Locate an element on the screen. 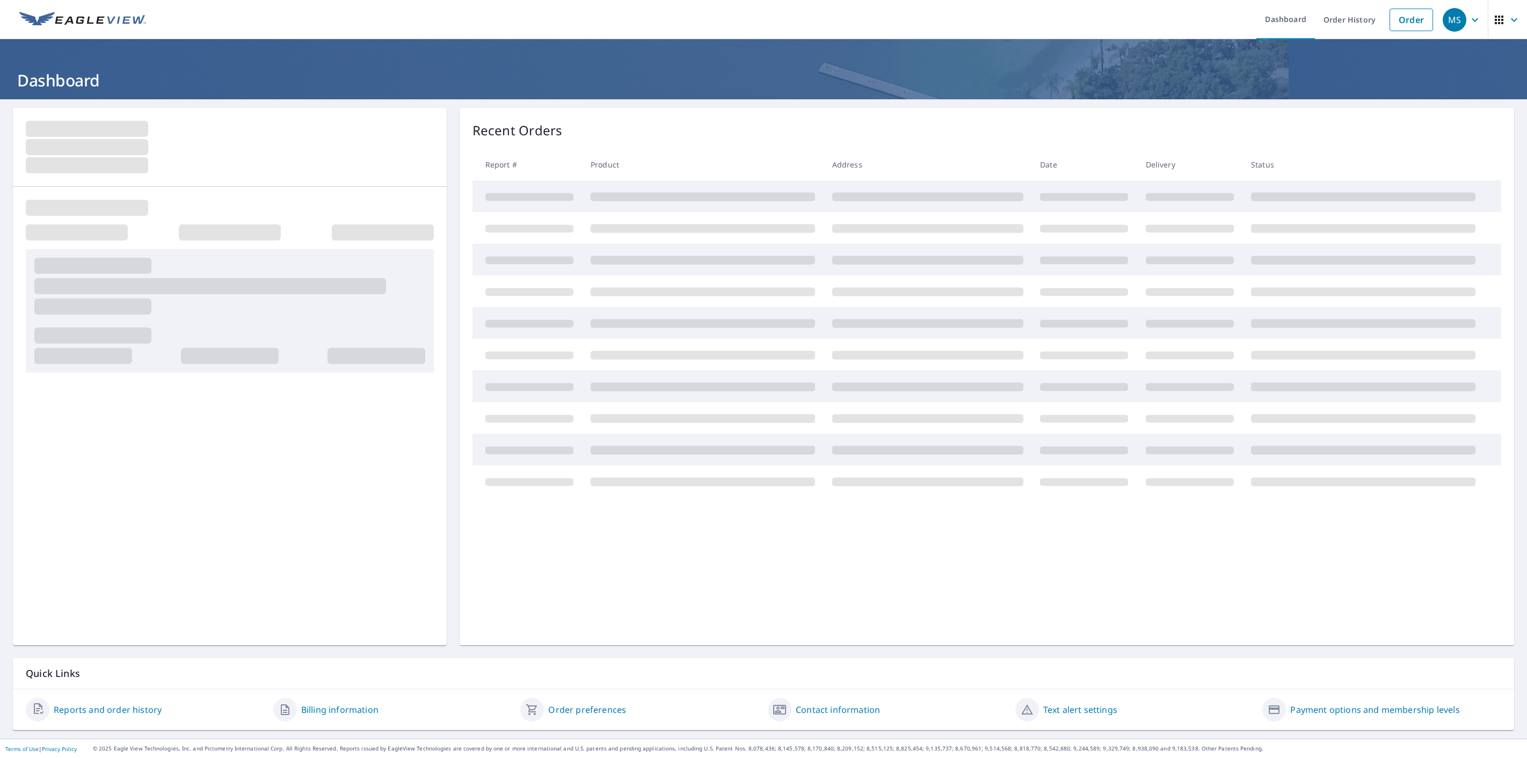  p: © 2025 Eagle View Technologies, Inc. and Pictometry International Corp. All Rights Reserved. Repo... is located at coordinates (807, 749).